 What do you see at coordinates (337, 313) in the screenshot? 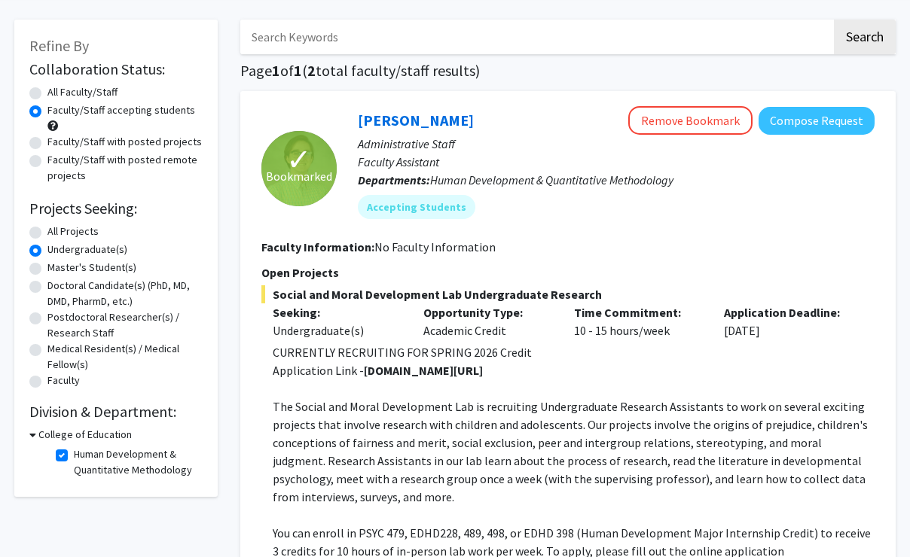
I see `p: Seeking:` at bounding box center [337, 313].